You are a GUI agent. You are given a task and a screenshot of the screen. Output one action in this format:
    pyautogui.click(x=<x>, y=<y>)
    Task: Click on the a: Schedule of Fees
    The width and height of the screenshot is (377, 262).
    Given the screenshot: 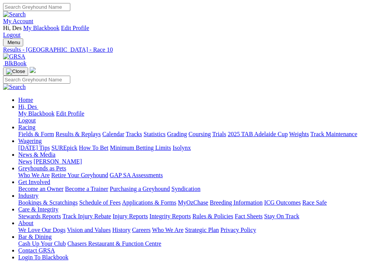 What is the action you would take?
    pyautogui.click(x=99, y=202)
    